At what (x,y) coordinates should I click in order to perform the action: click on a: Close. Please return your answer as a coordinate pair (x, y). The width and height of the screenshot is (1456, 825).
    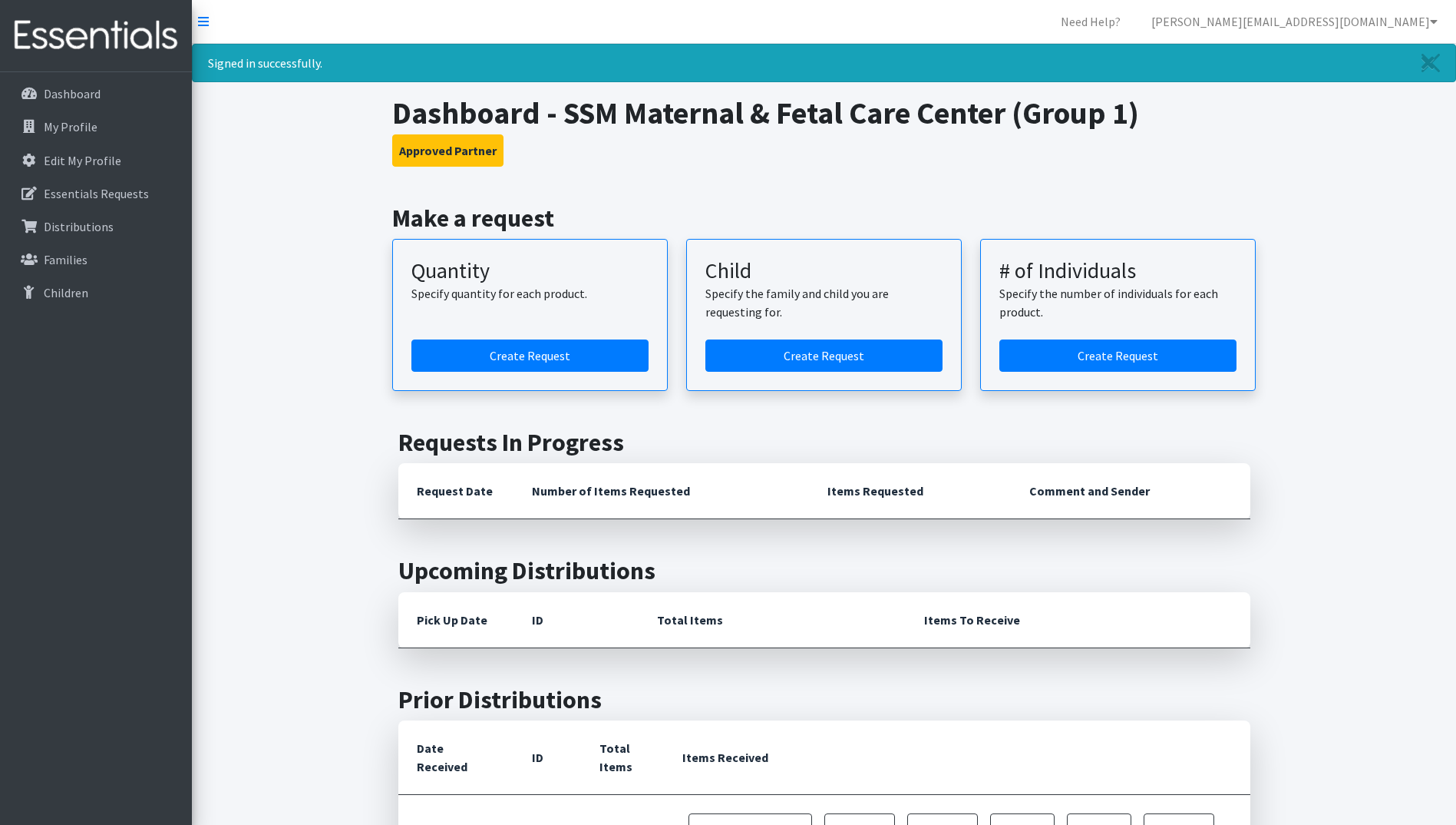
    Looking at the image, I should click on (1430, 63).